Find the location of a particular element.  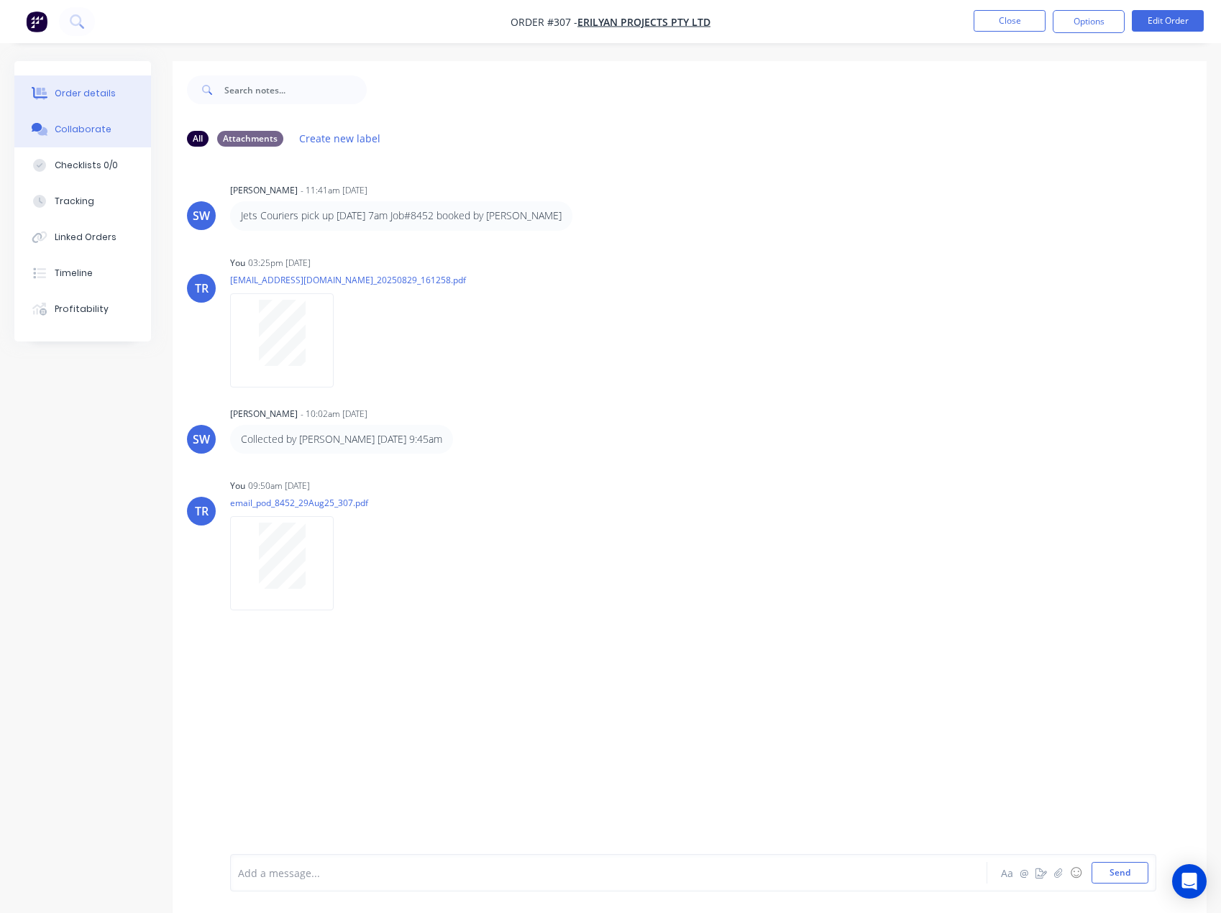

div: Collaborate is located at coordinates (83, 129).